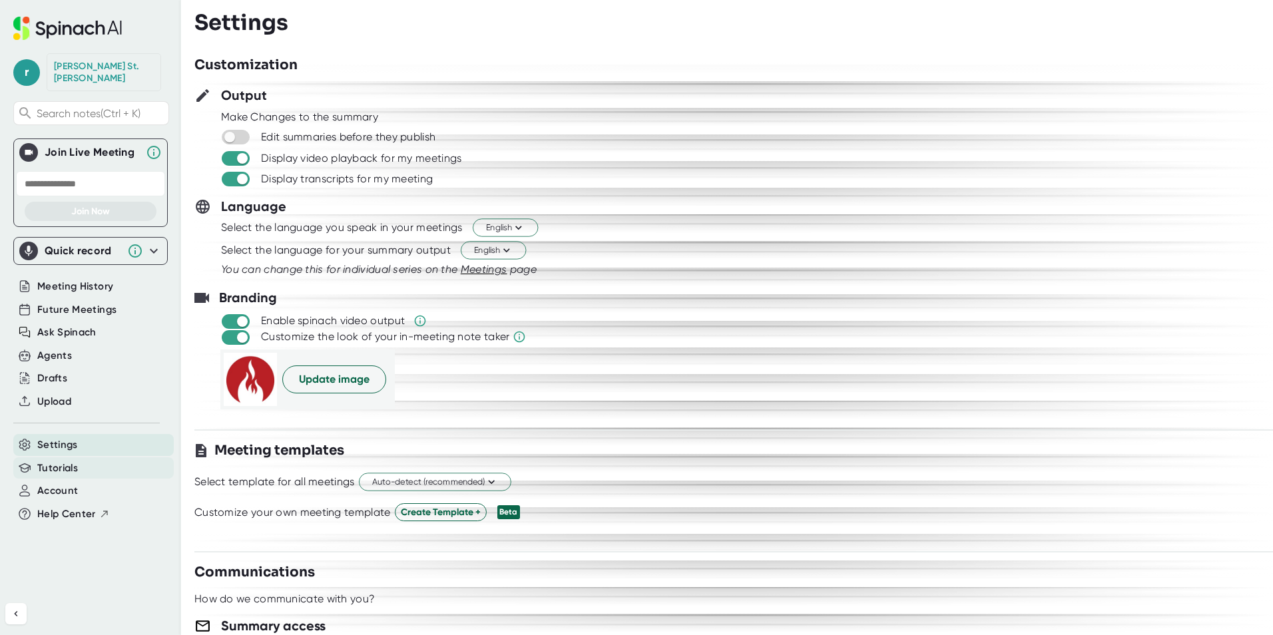 The width and height of the screenshot is (1273, 635). I want to click on div: Ryan St. John, so click(104, 72).